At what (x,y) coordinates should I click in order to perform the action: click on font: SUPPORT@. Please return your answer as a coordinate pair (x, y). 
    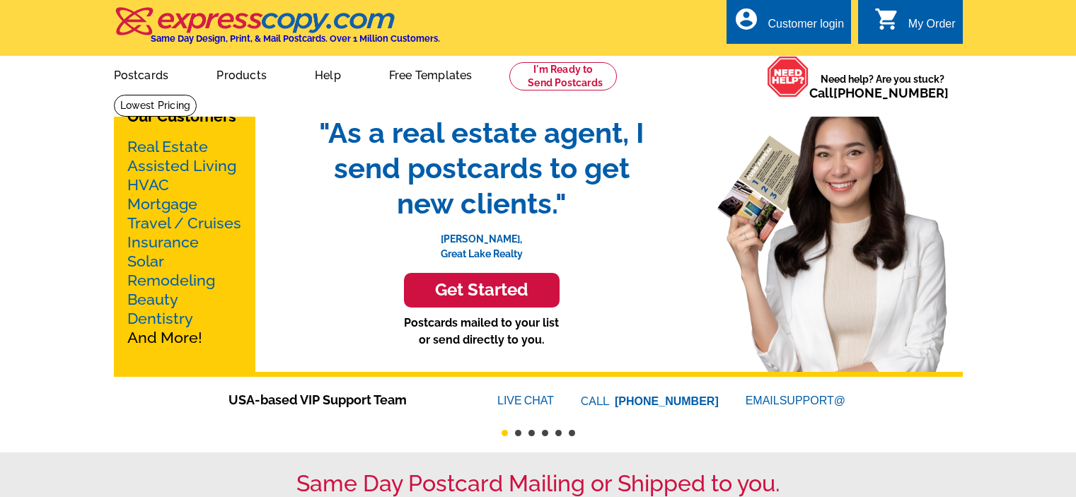
    Looking at the image, I should click on (814, 401).